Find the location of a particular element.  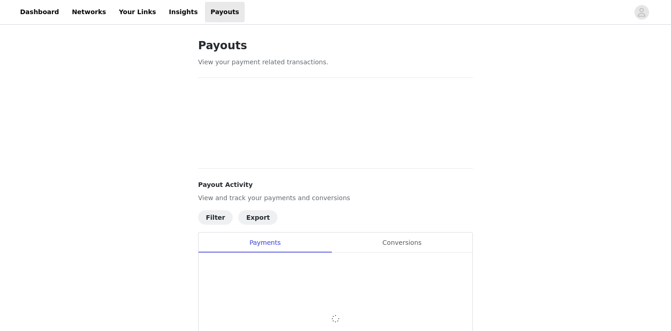

h4: Payout Activity is located at coordinates (335, 185).